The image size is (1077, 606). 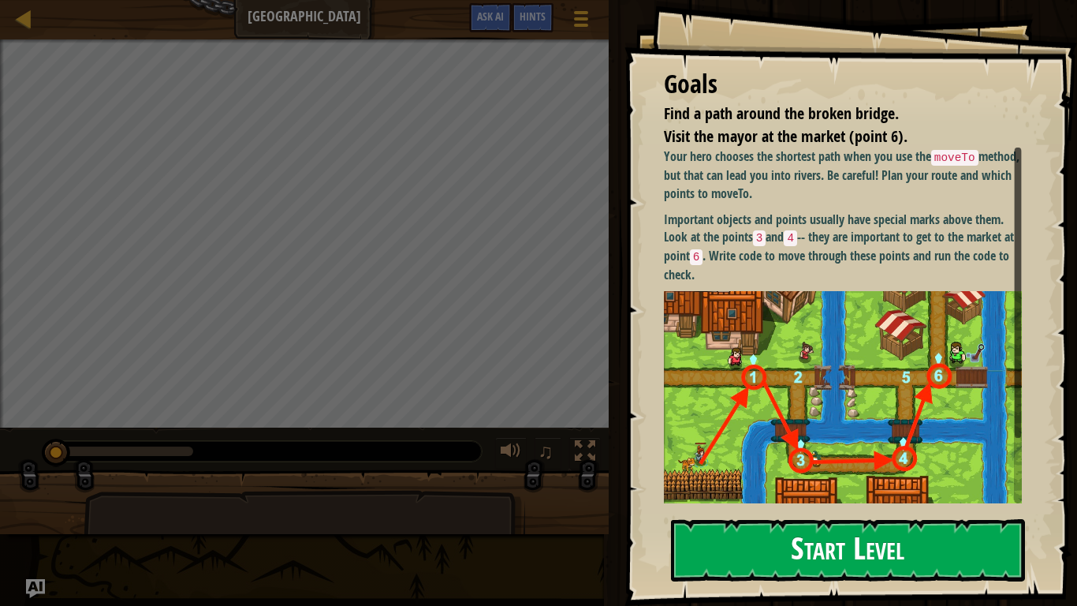 What do you see at coordinates (848, 550) in the screenshot?
I see `button: Start Level` at bounding box center [848, 550].